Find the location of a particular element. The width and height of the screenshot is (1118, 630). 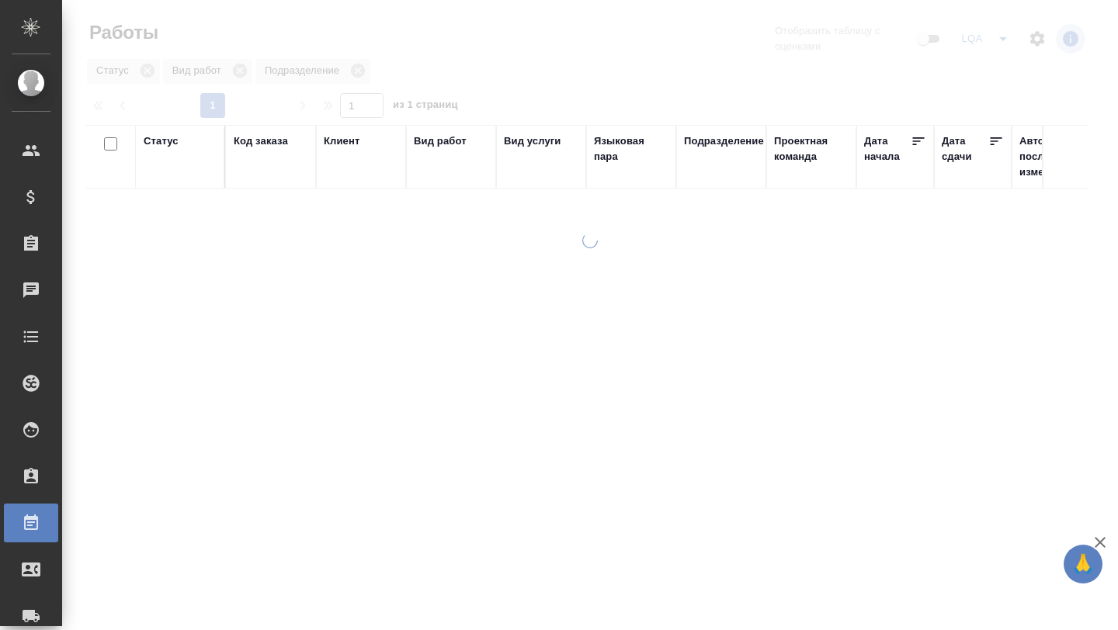

div: Языковая пара is located at coordinates (631, 149).